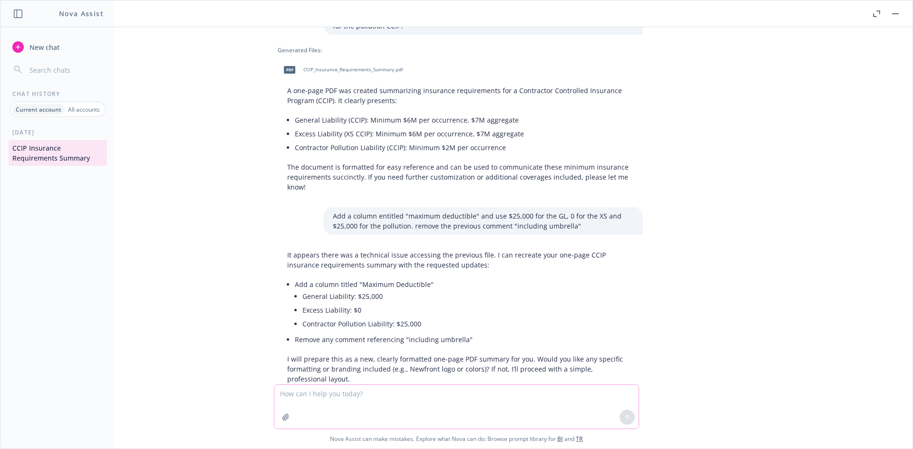  What do you see at coordinates (460, 369) in the screenshot?
I see `p: I will prepare this as a new, clearly formatted one-page PDF summary for you. Would you like any ...` at bounding box center [460, 369].